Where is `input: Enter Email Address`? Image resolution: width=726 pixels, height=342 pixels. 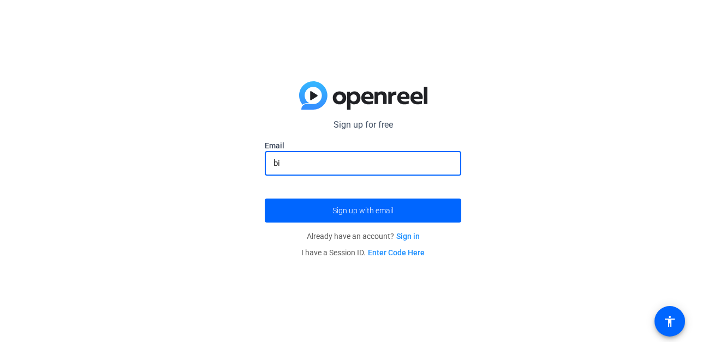 input: Enter Email Address is located at coordinates (363, 163).